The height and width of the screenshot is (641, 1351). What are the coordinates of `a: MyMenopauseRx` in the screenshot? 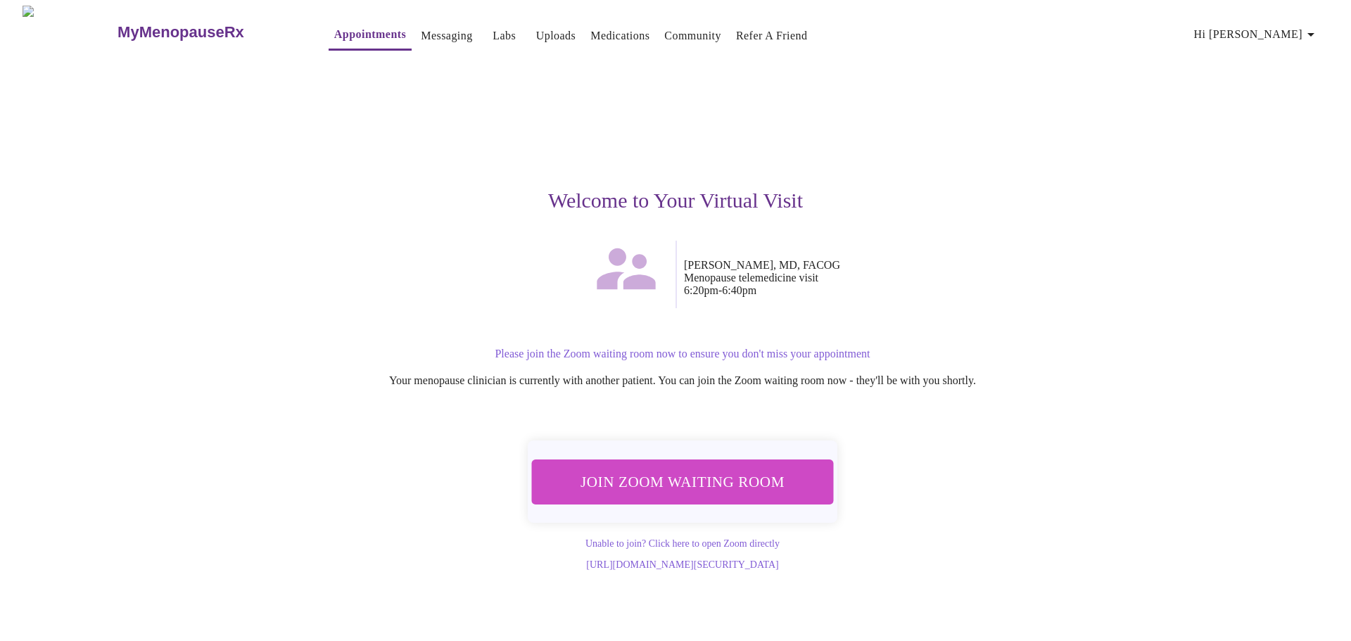 It's located at (208, 32).